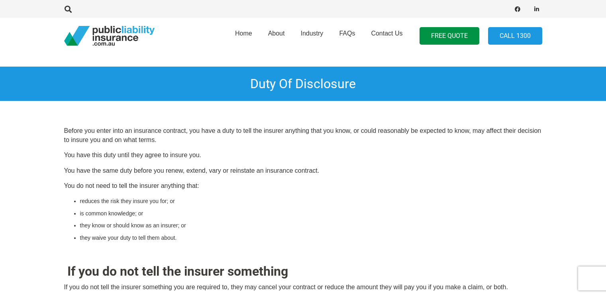  What do you see at coordinates (69, 9) in the screenshot?
I see `a: Search` at bounding box center [69, 9].